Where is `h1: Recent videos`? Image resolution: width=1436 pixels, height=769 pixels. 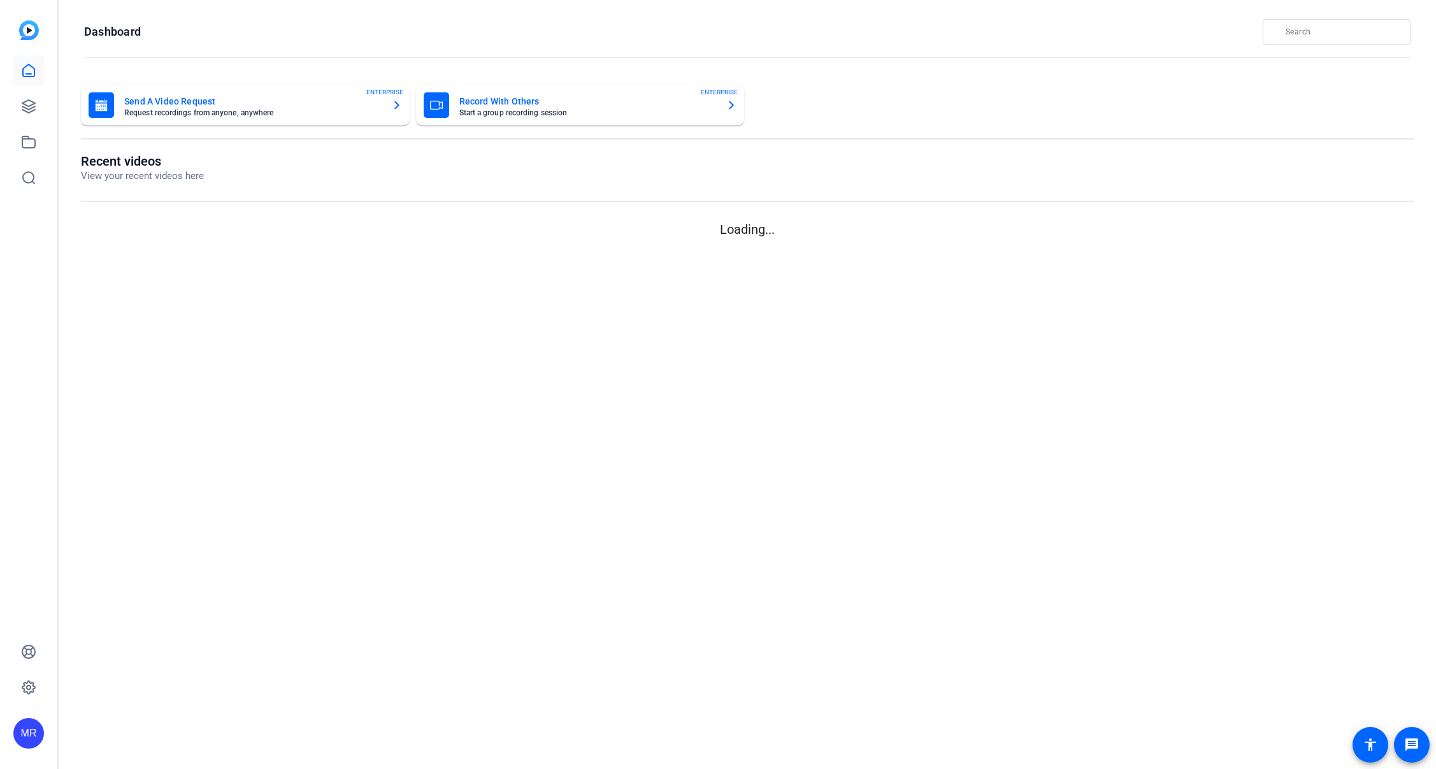 h1: Recent videos is located at coordinates (142, 161).